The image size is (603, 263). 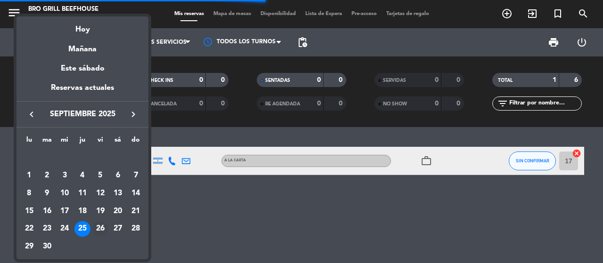 What do you see at coordinates (29, 229) in the screenshot?
I see `td: 22 de septiembre de 2025` at bounding box center [29, 229].